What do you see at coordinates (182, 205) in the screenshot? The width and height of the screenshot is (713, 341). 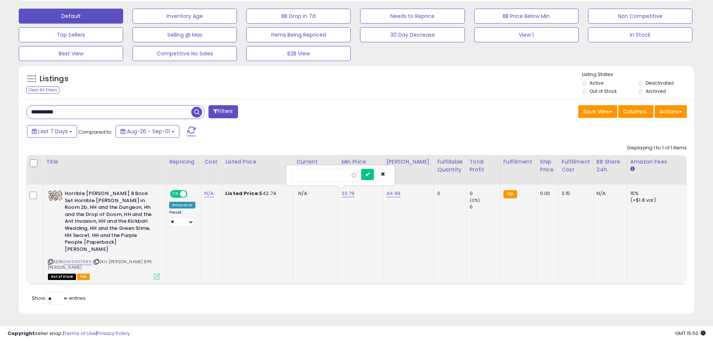 I see `div: Amazon AI` at bounding box center [182, 205].